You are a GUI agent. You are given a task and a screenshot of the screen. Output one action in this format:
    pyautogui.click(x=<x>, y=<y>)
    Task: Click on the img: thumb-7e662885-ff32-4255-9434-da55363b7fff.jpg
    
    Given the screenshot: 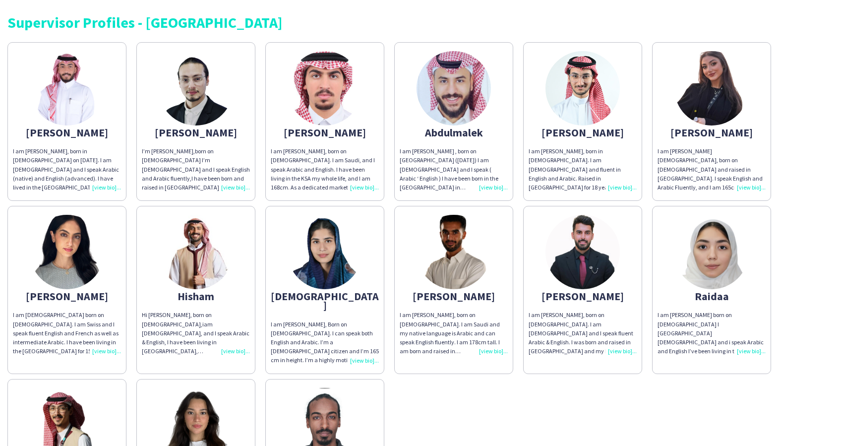 What is the action you would take?
    pyautogui.click(x=325, y=252)
    